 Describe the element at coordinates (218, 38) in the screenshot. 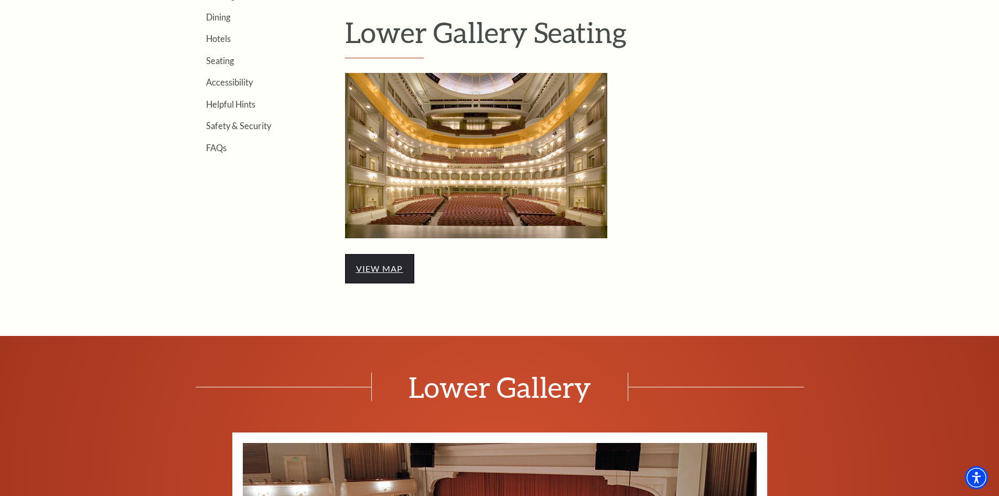

I see `a: Hotels` at that location.